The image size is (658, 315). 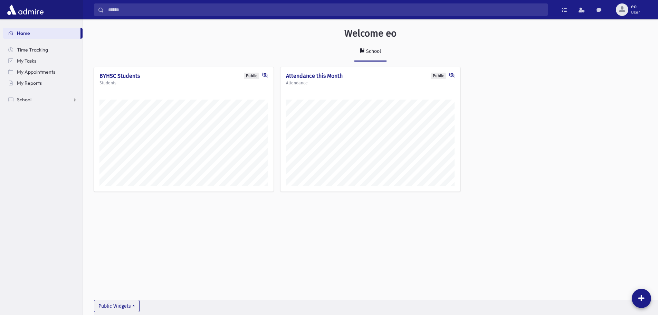 I want to click on h3: Welcome eo, so click(x=370, y=33).